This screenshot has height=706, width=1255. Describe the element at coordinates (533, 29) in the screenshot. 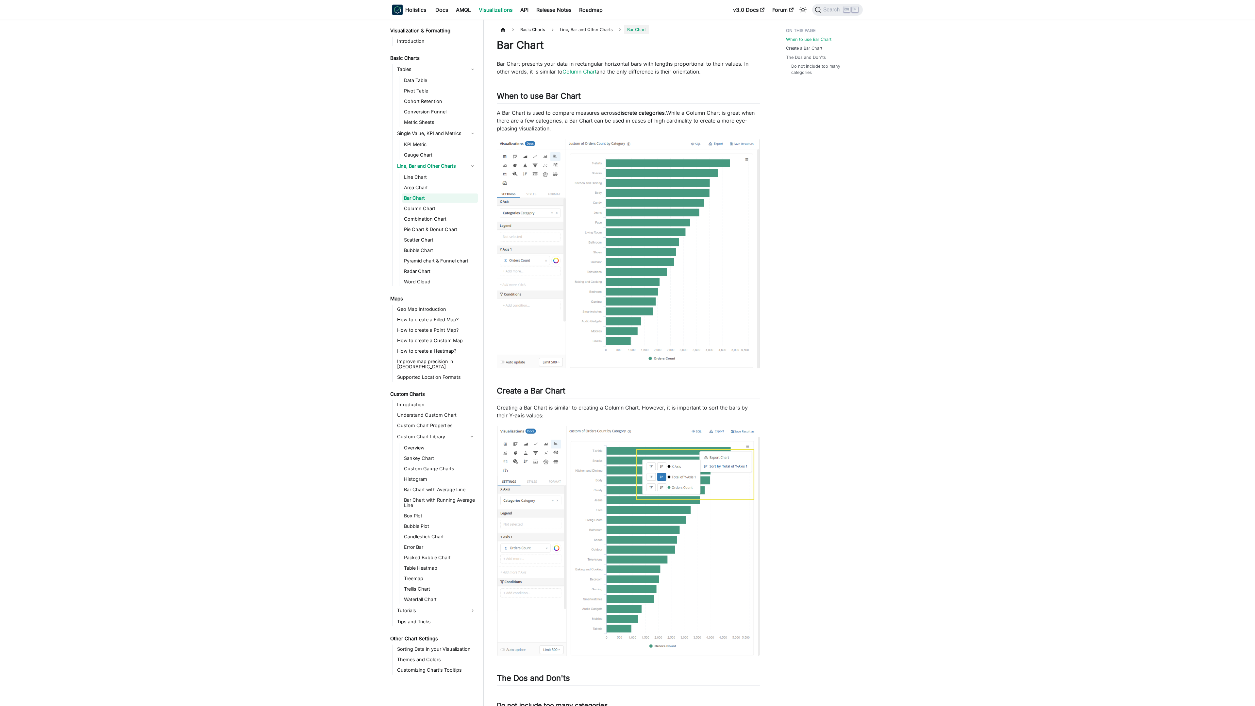

I see `span: Basic Charts` at that location.